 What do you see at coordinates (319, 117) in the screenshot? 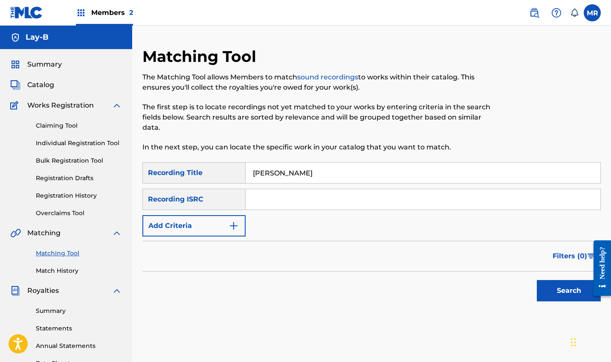
I see `p: The first step is to locate recordings not yet matched to your works by entering criteria in the ...` at bounding box center [319, 117].